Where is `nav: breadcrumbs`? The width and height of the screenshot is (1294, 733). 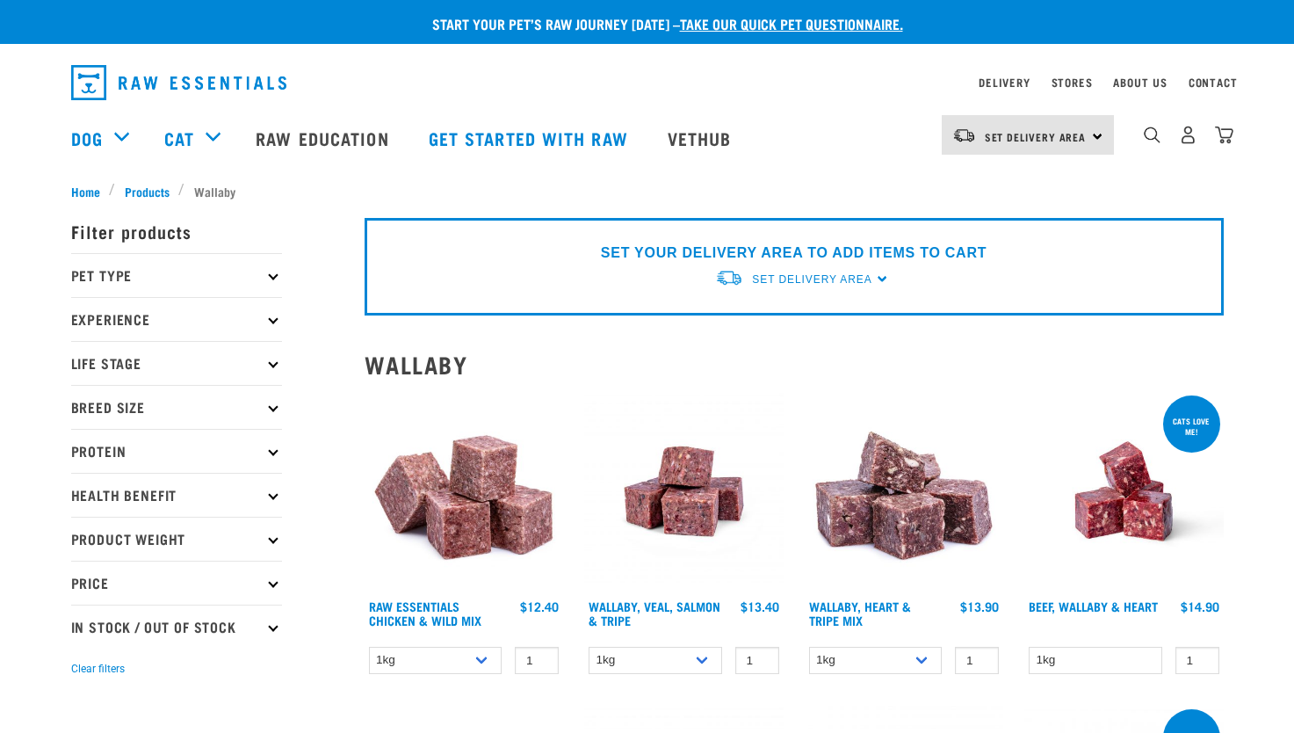
nav: breadcrumbs is located at coordinates (648, 191).